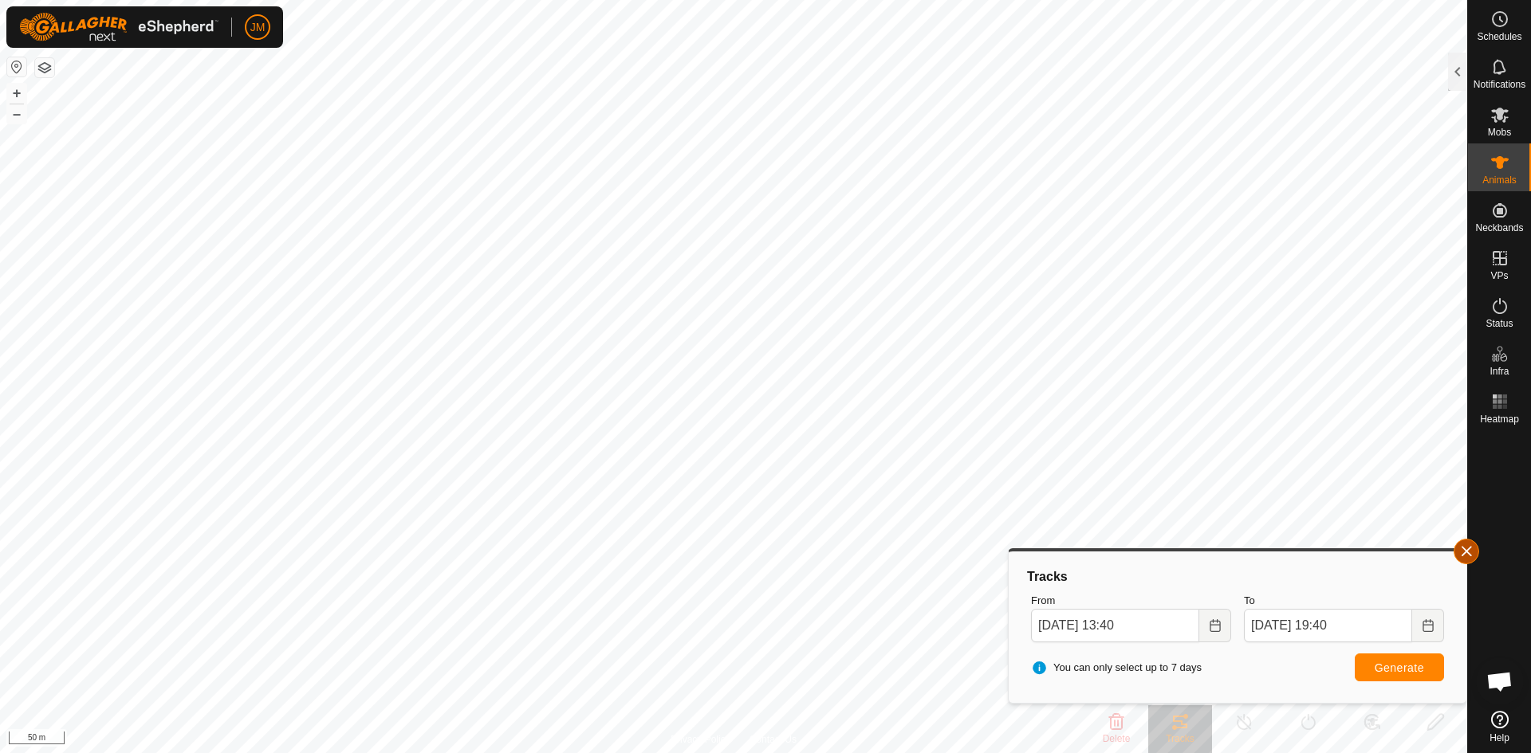 Image resolution: width=1531 pixels, height=753 pixels. Describe the element at coordinates (1237, 577) in the screenshot. I see `div: Tracks` at that location.